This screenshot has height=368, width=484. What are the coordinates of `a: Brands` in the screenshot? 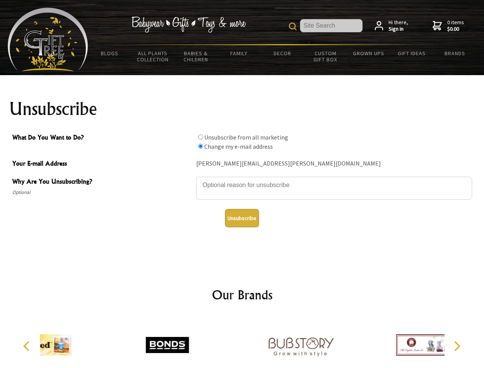 It's located at (455, 53).